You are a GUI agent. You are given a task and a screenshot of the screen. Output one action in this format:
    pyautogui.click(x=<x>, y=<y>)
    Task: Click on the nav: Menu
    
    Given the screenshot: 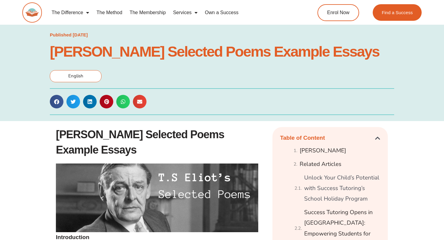 What is the action you would take?
    pyautogui.click(x=171, y=13)
    